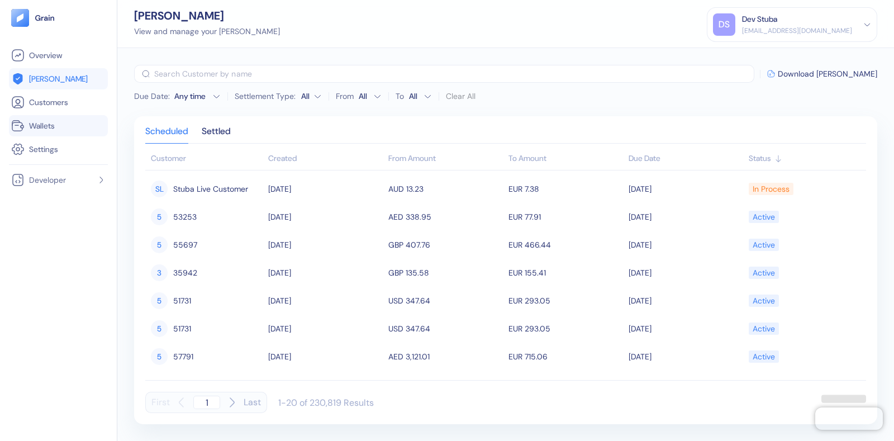 This screenshot has width=894, height=441. I want to click on button: To, so click(419, 96).